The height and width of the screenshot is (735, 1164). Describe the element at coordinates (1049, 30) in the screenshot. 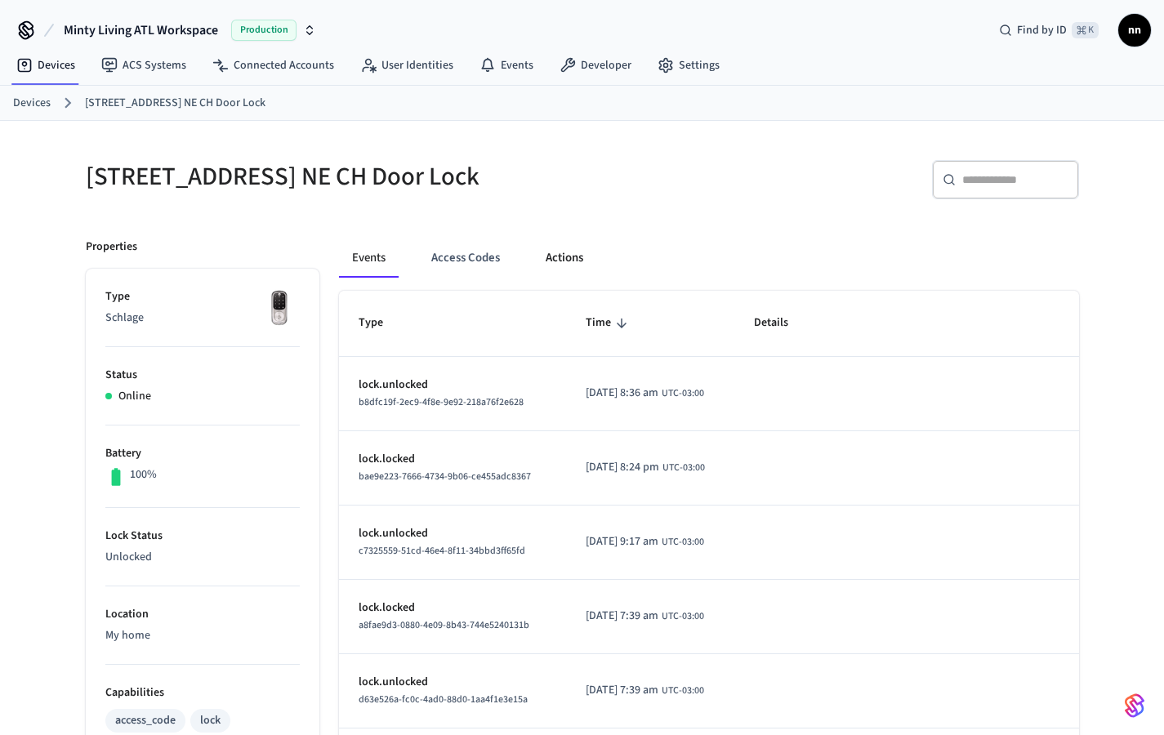

I see `div: Find by ID⌘ K` at that location.